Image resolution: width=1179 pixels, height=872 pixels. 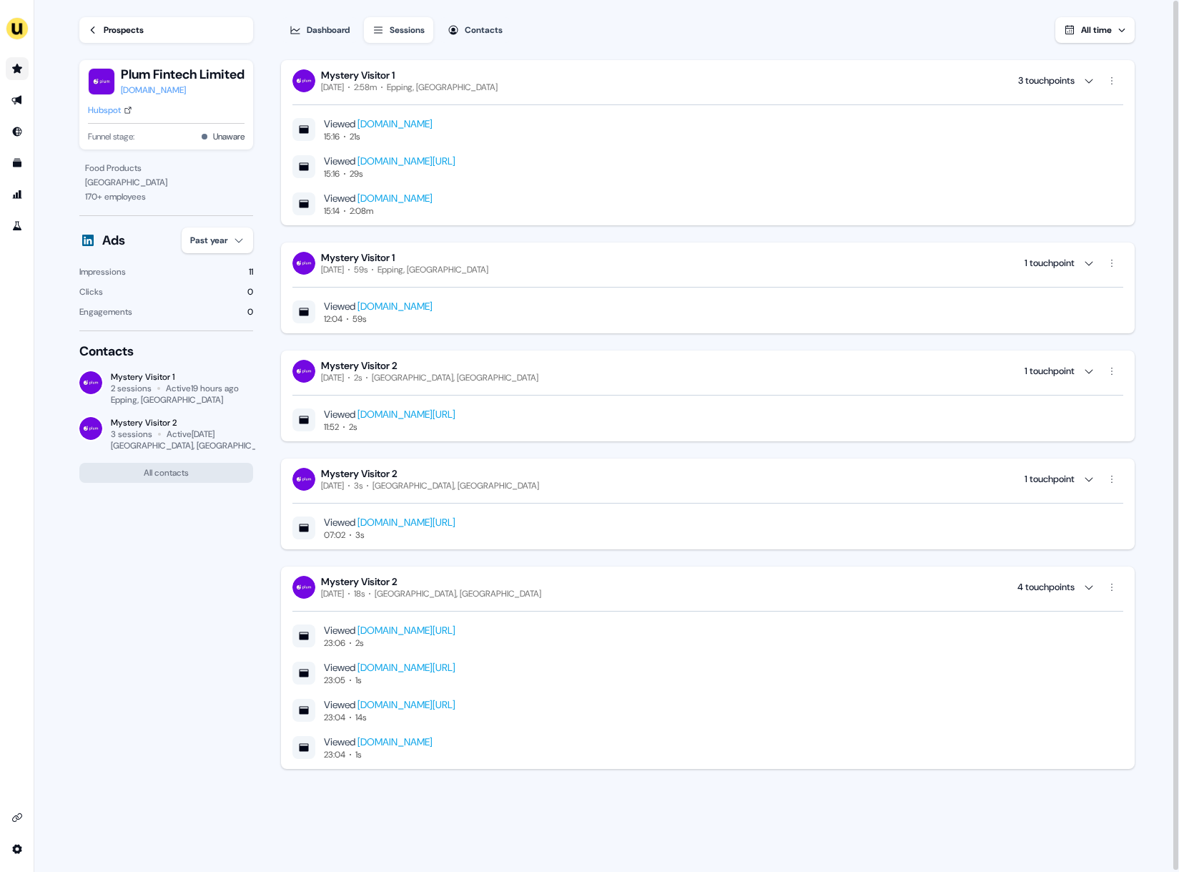 I want to click on div: 21s, so click(x=355, y=137).